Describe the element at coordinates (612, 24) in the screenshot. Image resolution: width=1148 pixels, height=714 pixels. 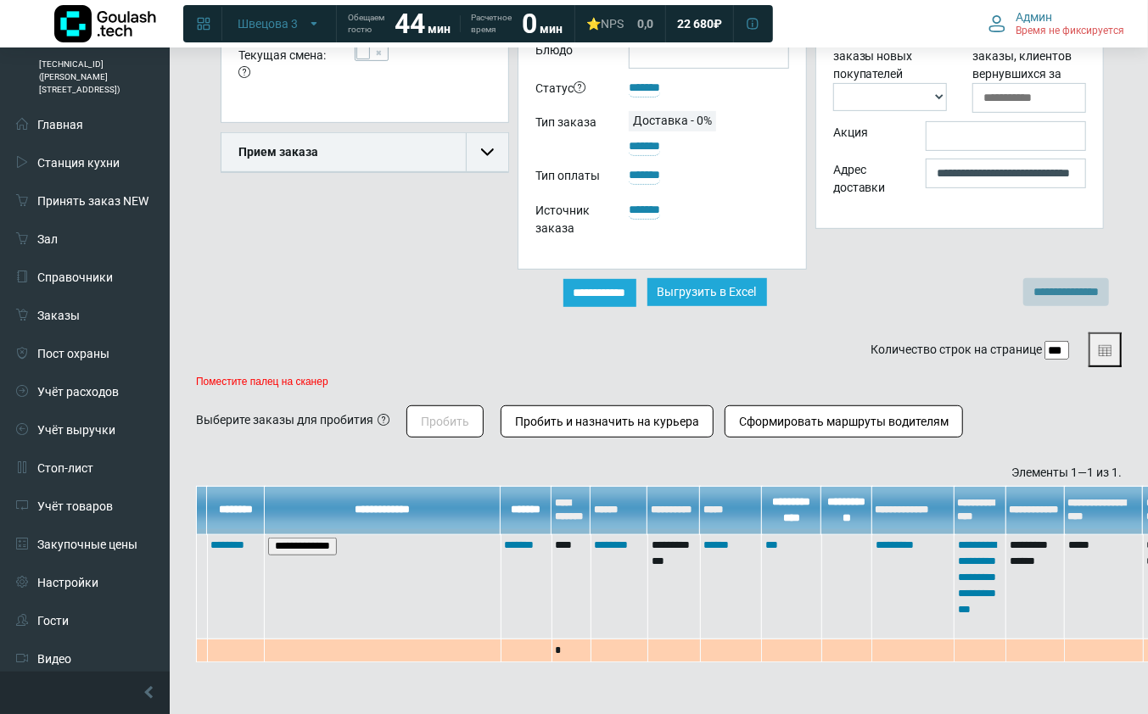
I see `span: NPS` at that location.